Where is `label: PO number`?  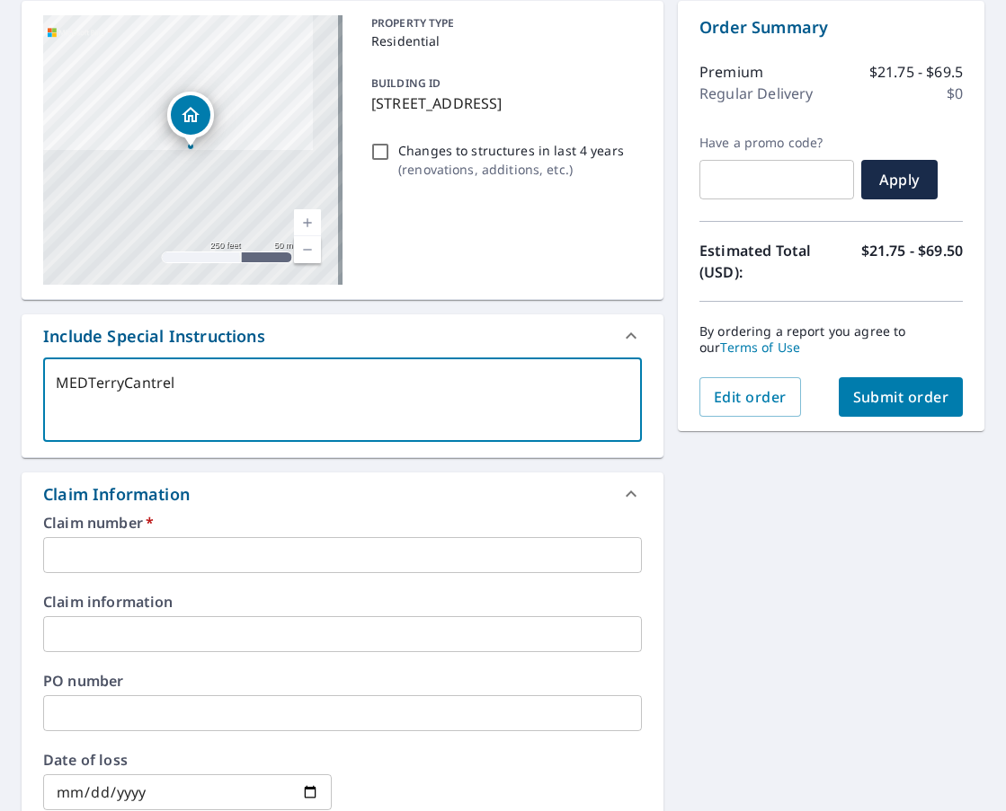
label: PO number is located at coordinates (342, 681).